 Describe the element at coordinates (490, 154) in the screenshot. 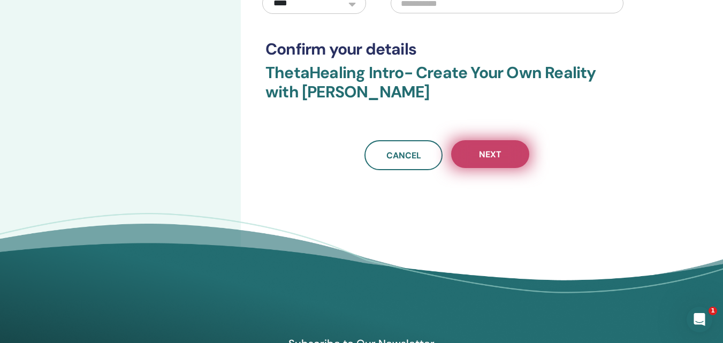

I see `button: Next` at that location.